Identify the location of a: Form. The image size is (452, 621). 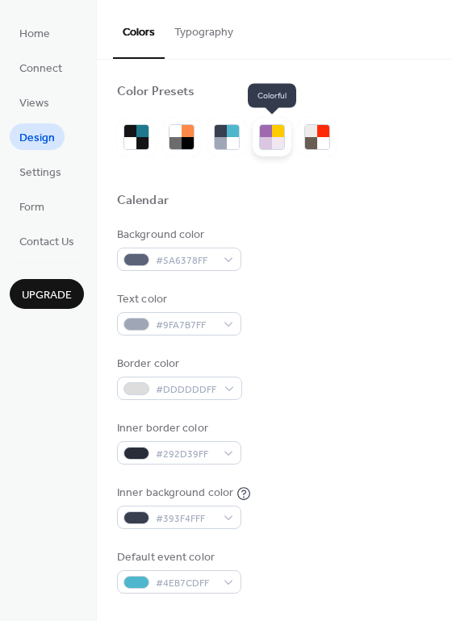
(31, 206).